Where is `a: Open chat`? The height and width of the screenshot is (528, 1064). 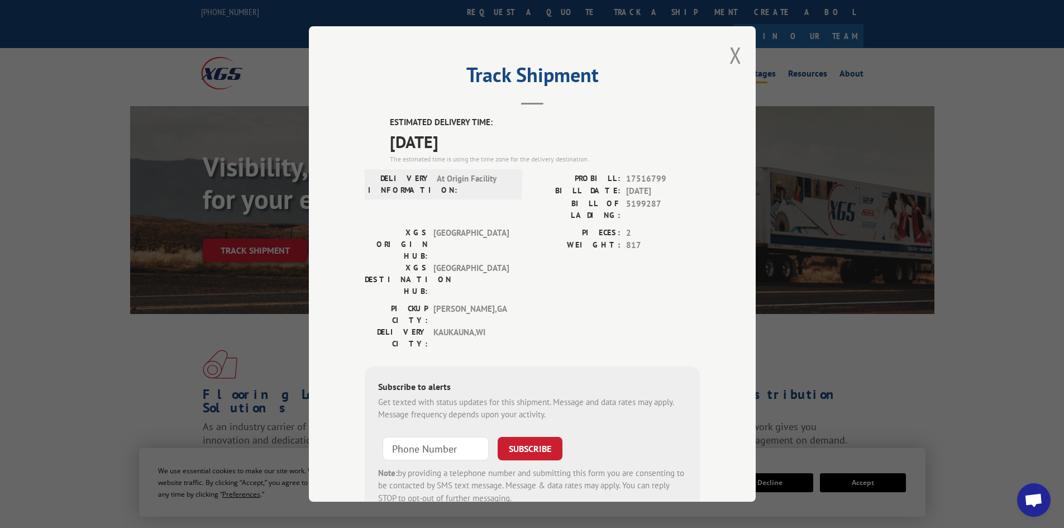 a: Open chat is located at coordinates (1034, 500).